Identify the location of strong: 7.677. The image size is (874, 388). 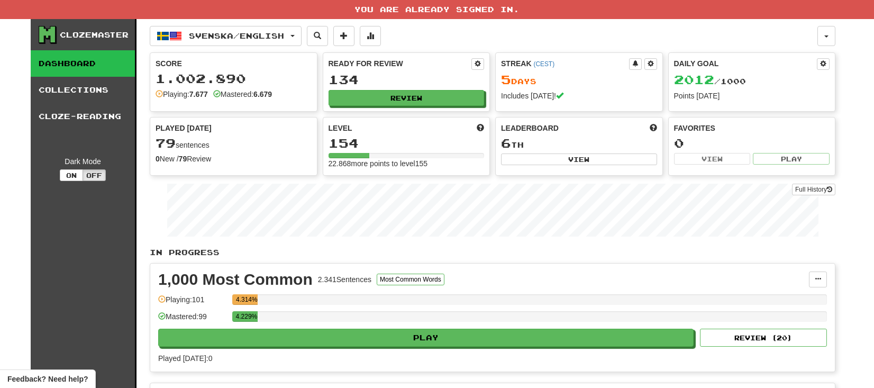
(198, 94).